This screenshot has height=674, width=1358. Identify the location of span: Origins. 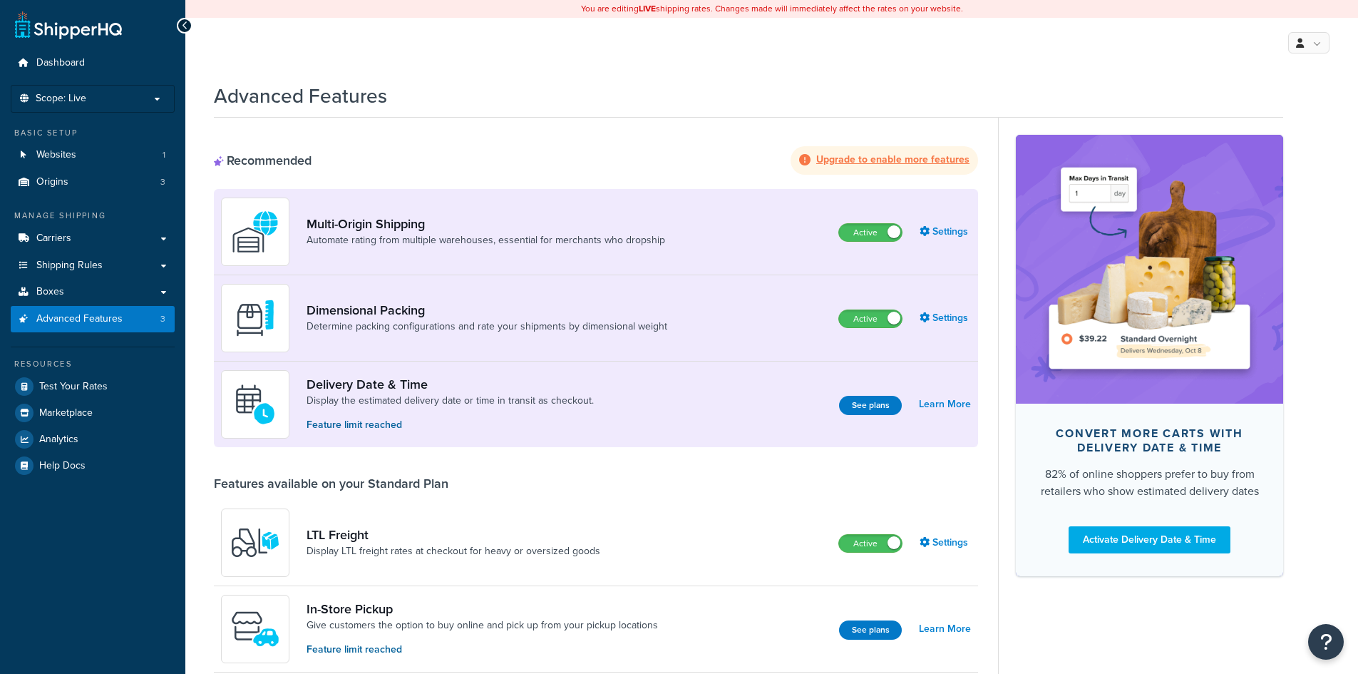
(52, 182).